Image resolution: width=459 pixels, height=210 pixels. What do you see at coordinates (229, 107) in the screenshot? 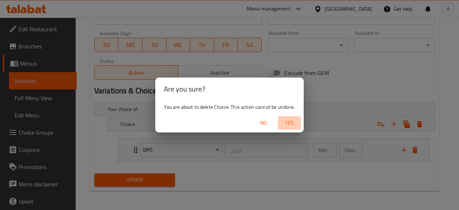
I see `div: You are about to delete Choice. This action cannot be undone.` at bounding box center [229, 107].